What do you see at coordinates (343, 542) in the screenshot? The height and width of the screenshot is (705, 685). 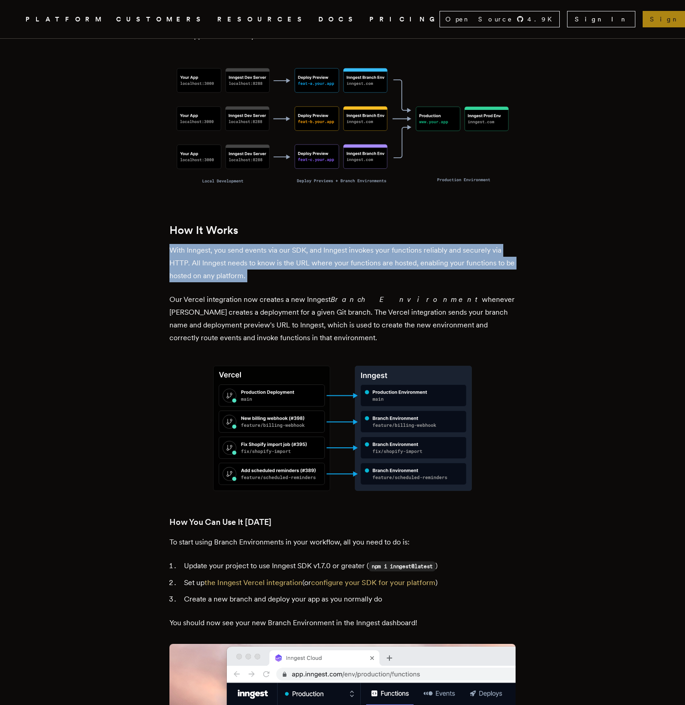 I see `p: To start using Branch Environments in your workflow, all you need to do is:` at bounding box center [343, 542].